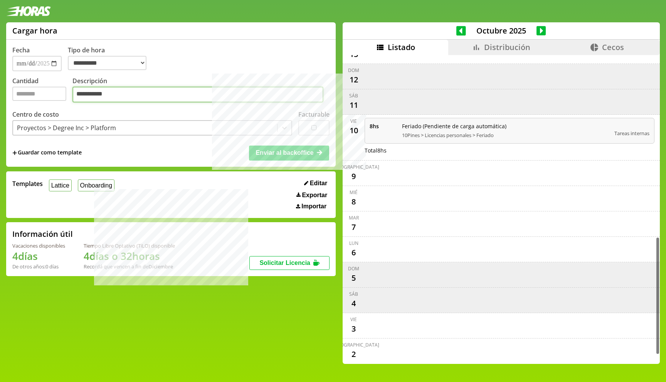 The height and width of the screenshot is (382, 666). What do you see at coordinates (354, 278) in the screenshot?
I see `div: 5` at bounding box center [354, 278].